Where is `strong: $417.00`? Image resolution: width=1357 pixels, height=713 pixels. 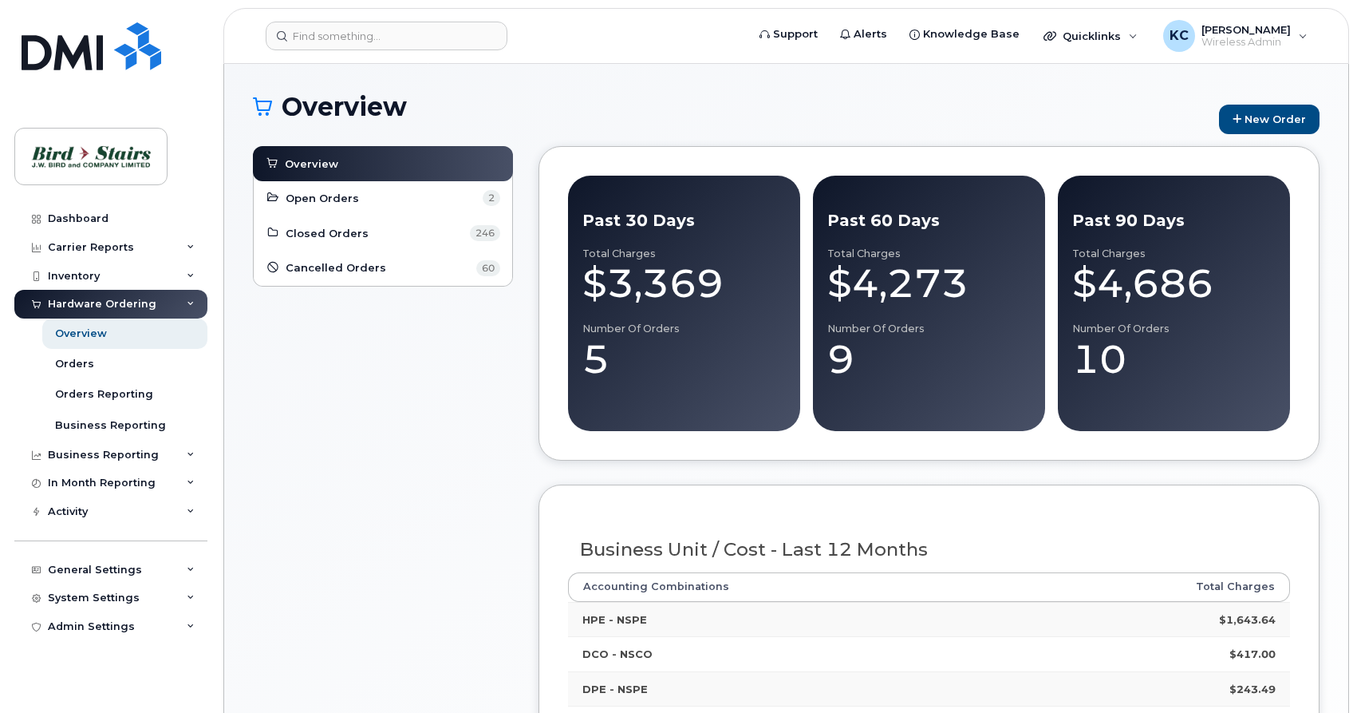 strong: $417.00 is located at coordinates (1253, 653).